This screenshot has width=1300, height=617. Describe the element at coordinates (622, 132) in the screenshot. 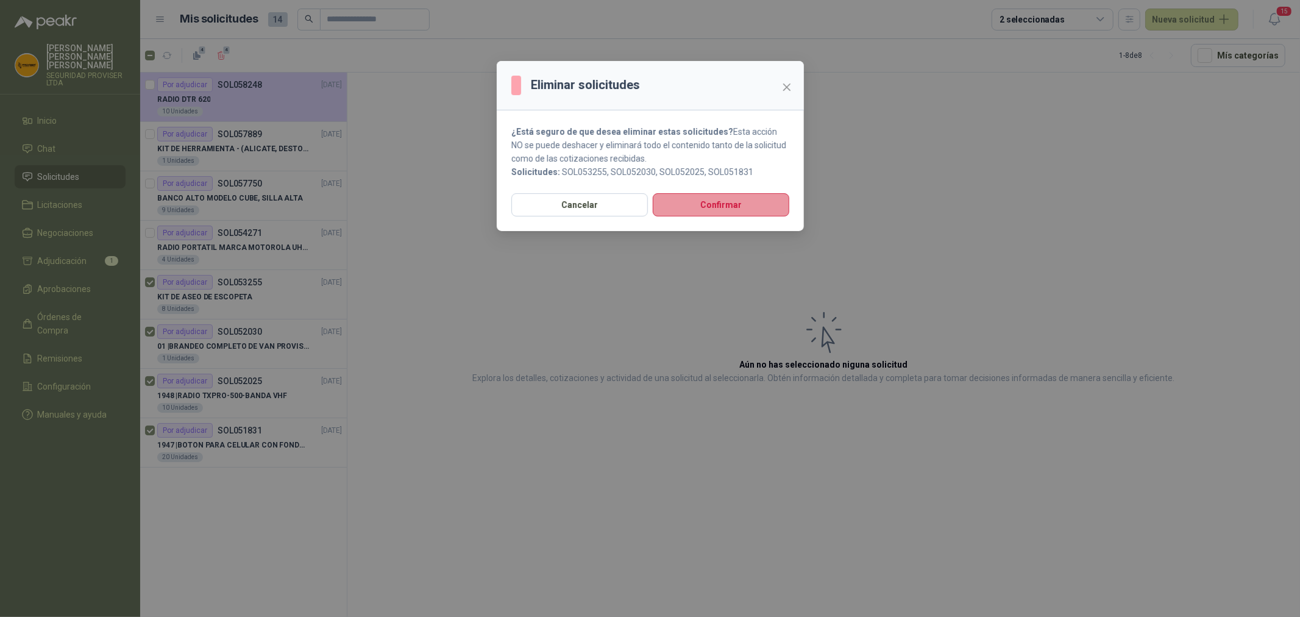

I see `strong: ¿Está seguro de que desea eliminar estas solicitudes?` at that location.